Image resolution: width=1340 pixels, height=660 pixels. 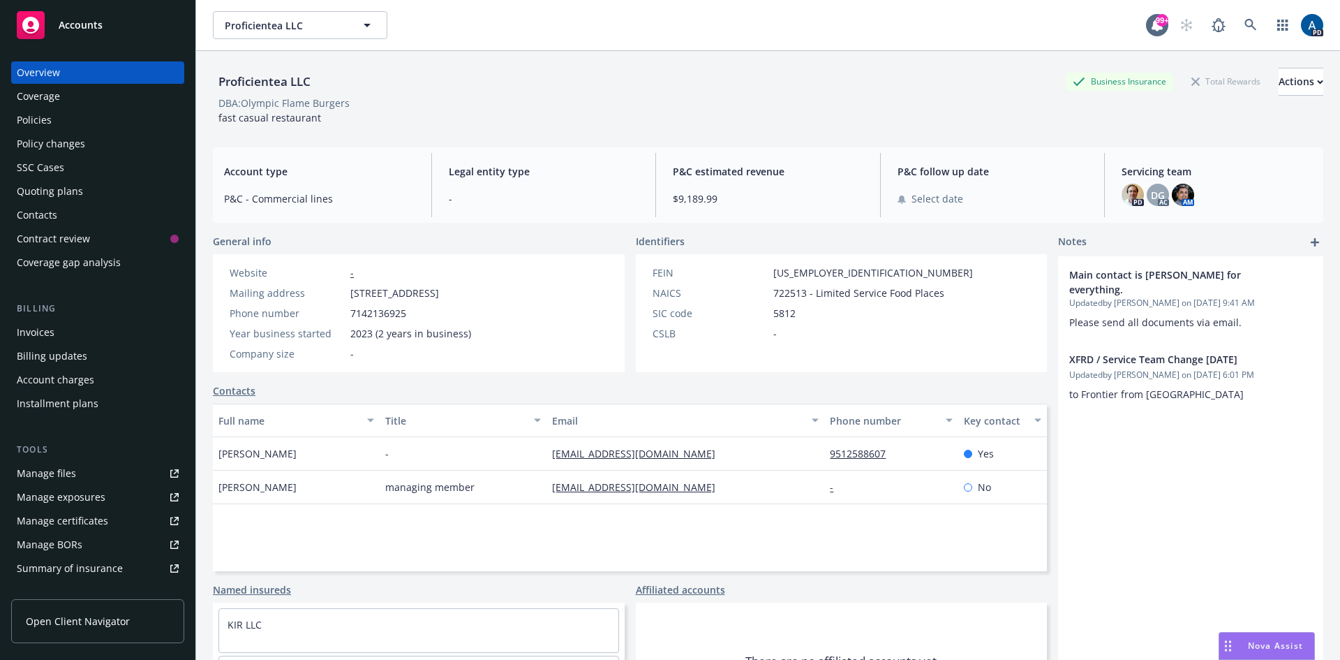 I want to click on span: General info, so click(x=242, y=241).